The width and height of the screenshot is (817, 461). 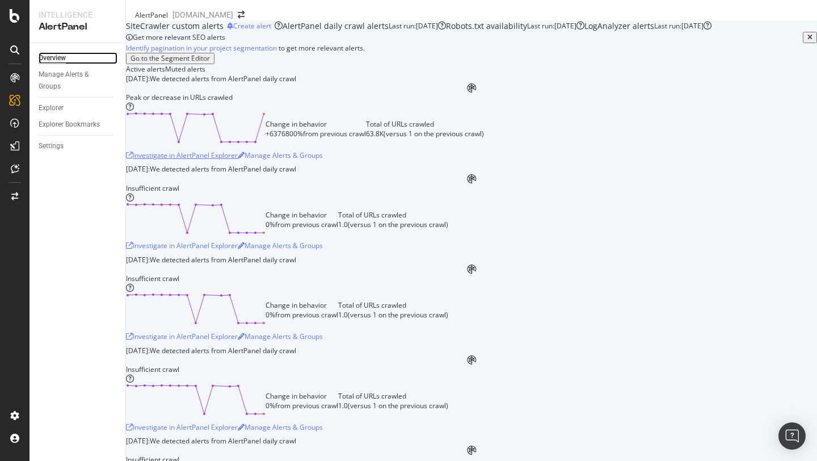 What do you see at coordinates (792, 436) in the screenshot?
I see `div: Open Intercom Messenger` at bounding box center [792, 436].